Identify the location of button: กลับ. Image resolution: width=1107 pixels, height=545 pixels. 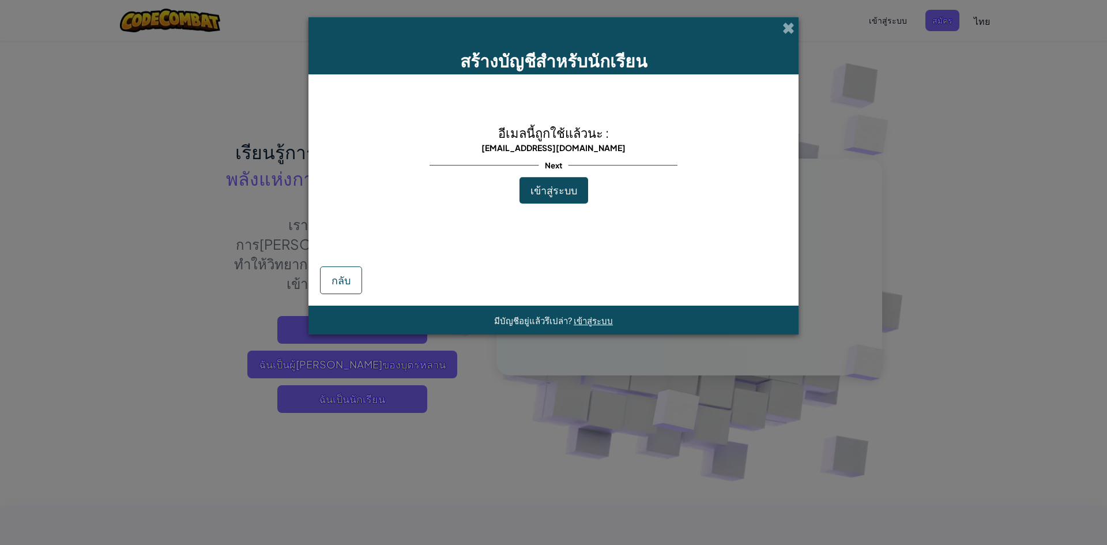
(341, 280).